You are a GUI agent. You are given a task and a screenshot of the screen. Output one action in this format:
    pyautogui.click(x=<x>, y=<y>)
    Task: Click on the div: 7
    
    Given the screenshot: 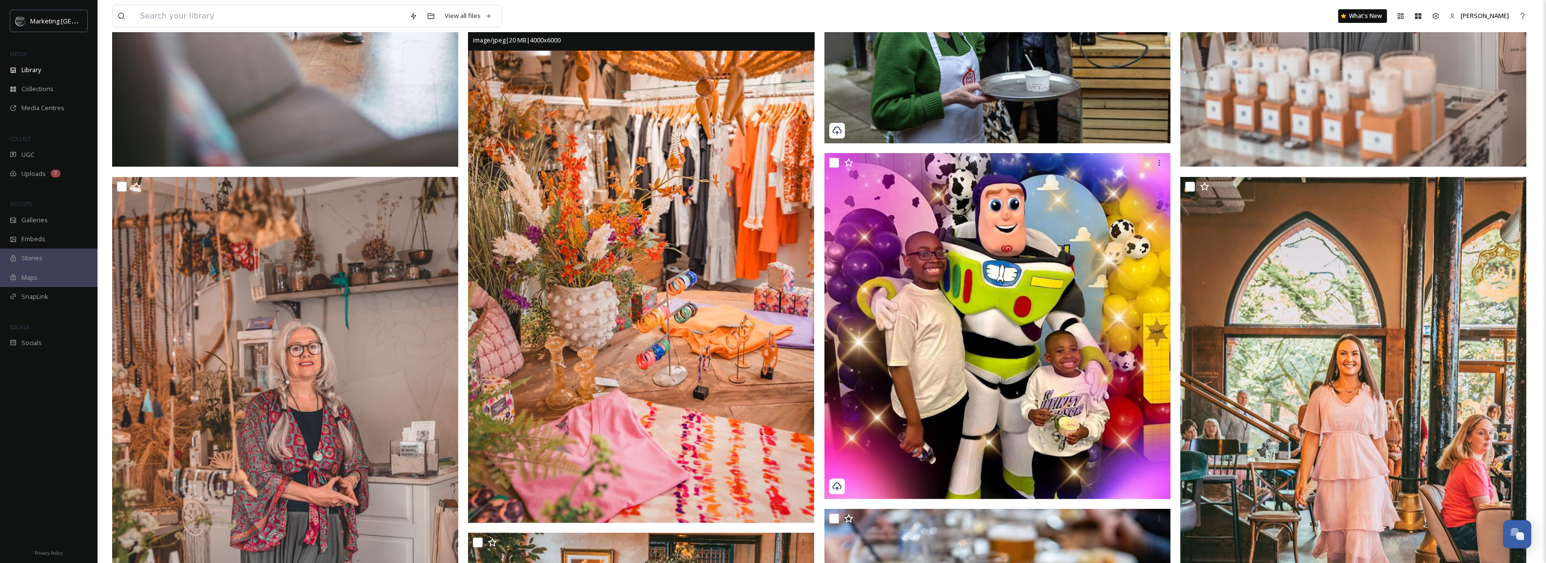 What is the action you would take?
    pyautogui.click(x=56, y=174)
    